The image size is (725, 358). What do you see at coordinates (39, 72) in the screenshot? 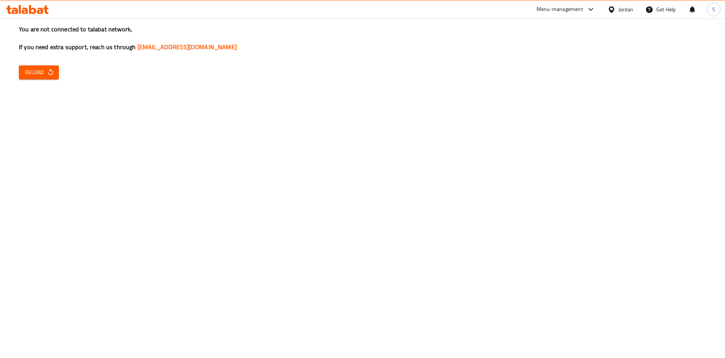
I see `button: Reload` at bounding box center [39, 72].